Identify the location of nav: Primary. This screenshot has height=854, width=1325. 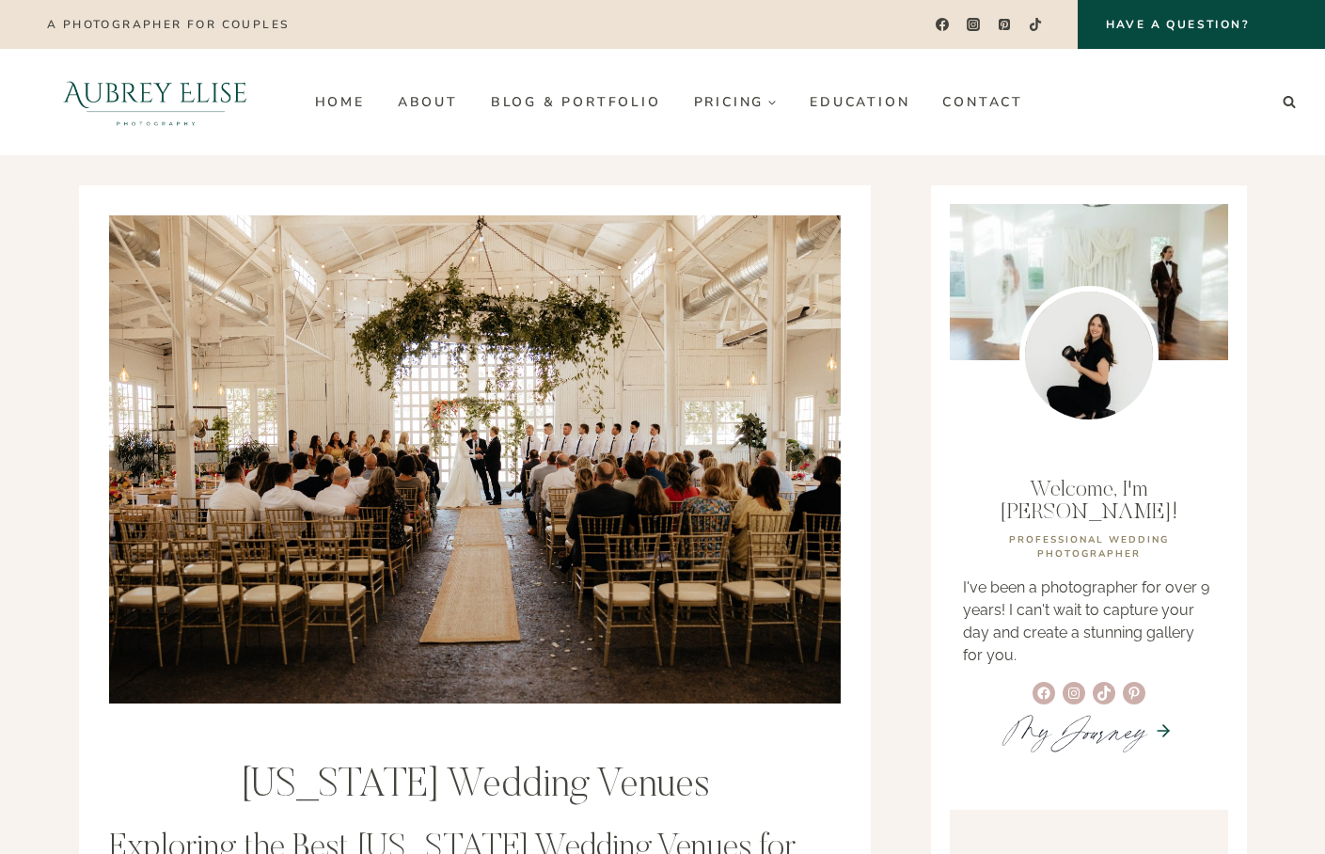
(668, 102).